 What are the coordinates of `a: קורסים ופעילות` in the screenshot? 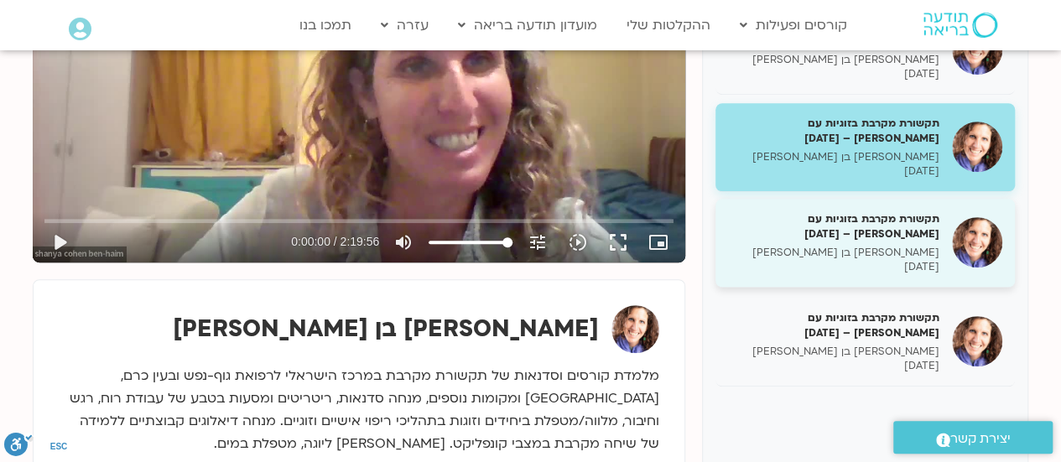 It's located at (793, 25).